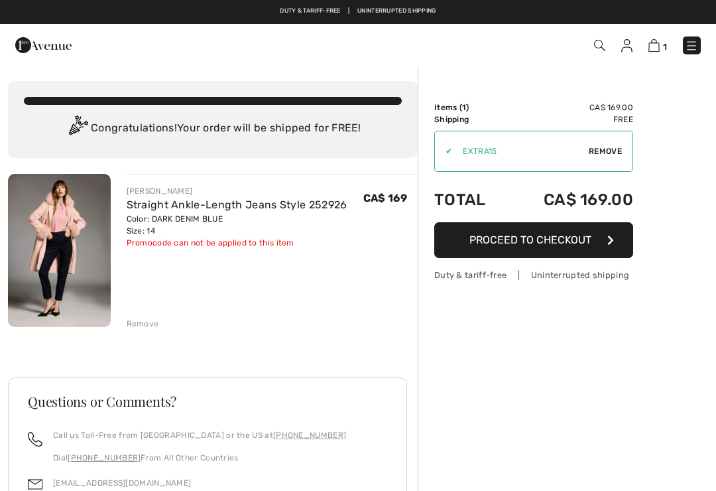  What do you see at coordinates (530, 239) in the screenshot?
I see `span: Proceed to Checkout` at bounding box center [530, 239].